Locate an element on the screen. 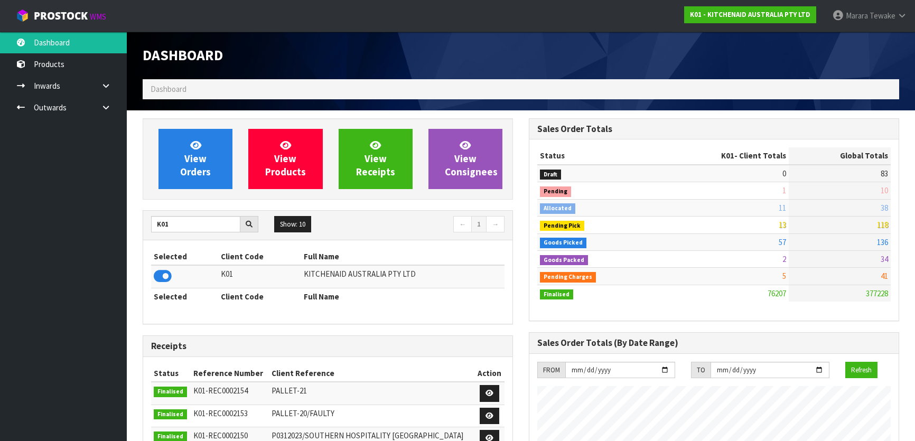 Image resolution: width=915 pixels, height=441 pixels. span: 13 is located at coordinates (783, 225).